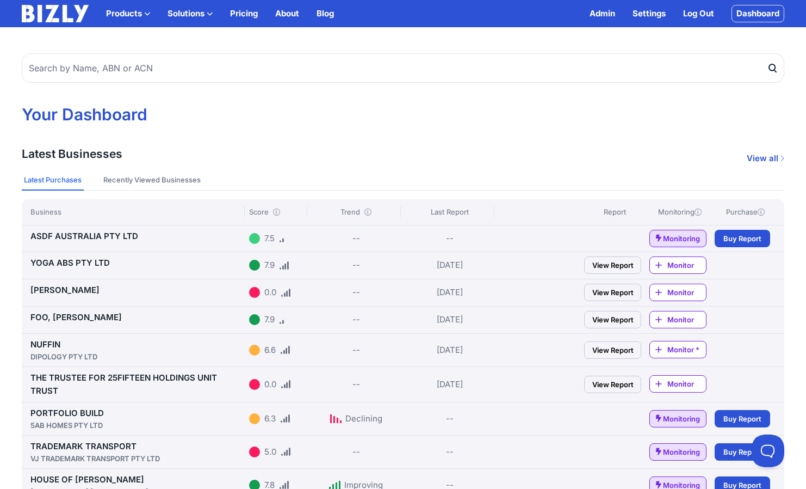  Describe the element at coordinates (270, 418) in the screenshot. I see `div: 6.3` at that location.